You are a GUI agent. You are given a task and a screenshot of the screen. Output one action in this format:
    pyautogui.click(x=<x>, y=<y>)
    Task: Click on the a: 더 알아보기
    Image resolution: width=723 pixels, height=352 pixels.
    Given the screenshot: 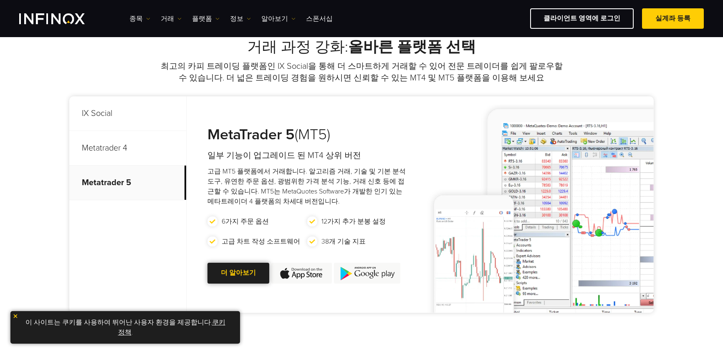 What is the action you would take?
    pyautogui.click(x=238, y=273)
    